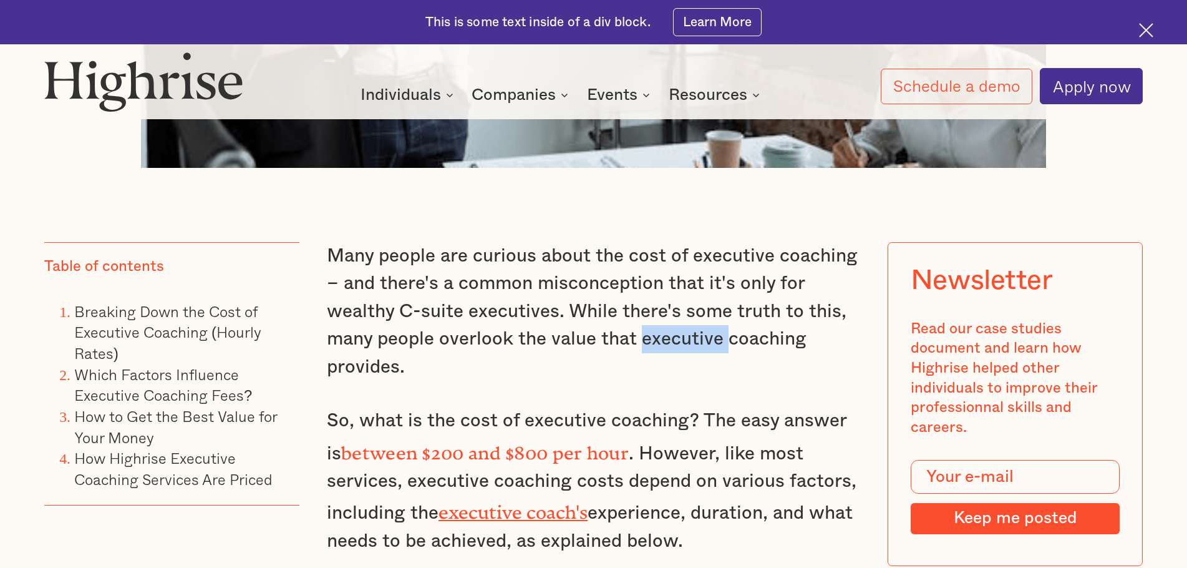 The image size is (1187, 568). Describe the element at coordinates (1015, 379) in the screenshot. I see `div: Read our case studies document and learn how Highrise helped other individuals to improve their p...` at that location.